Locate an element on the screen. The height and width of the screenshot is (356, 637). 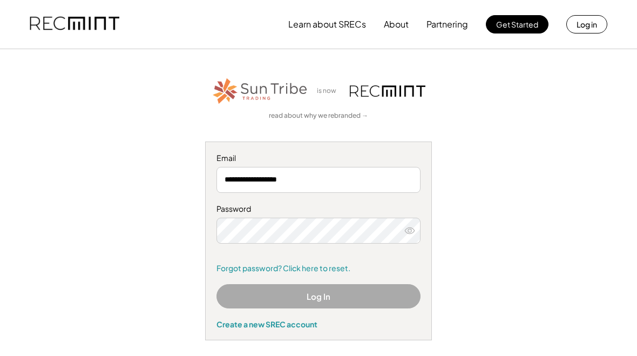
button: Log In is located at coordinates (318, 296).